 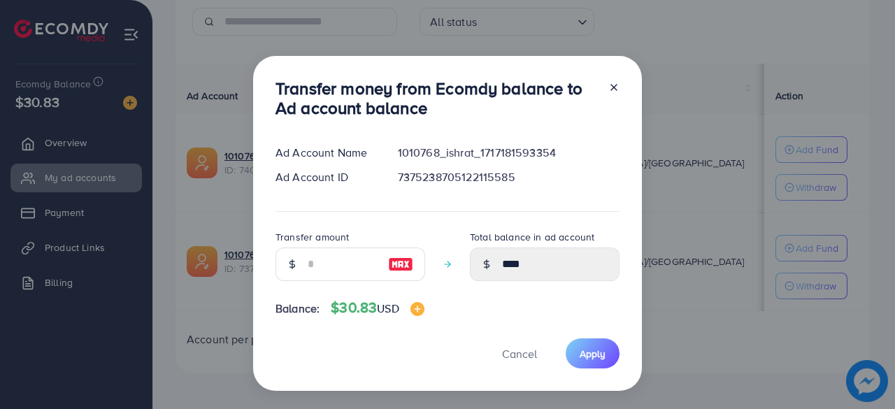 I want to click on span: Balance:, so click(x=297, y=308).